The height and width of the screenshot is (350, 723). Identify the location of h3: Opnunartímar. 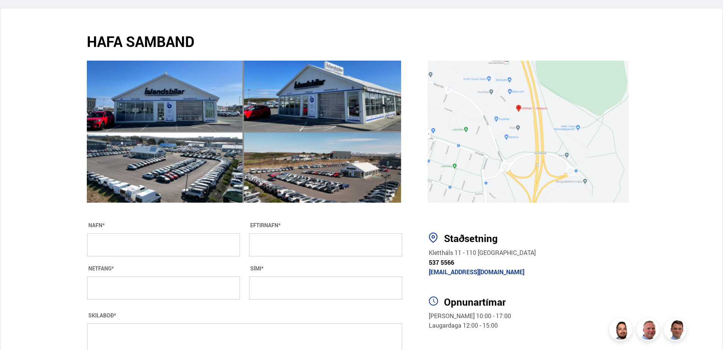
(540, 302).